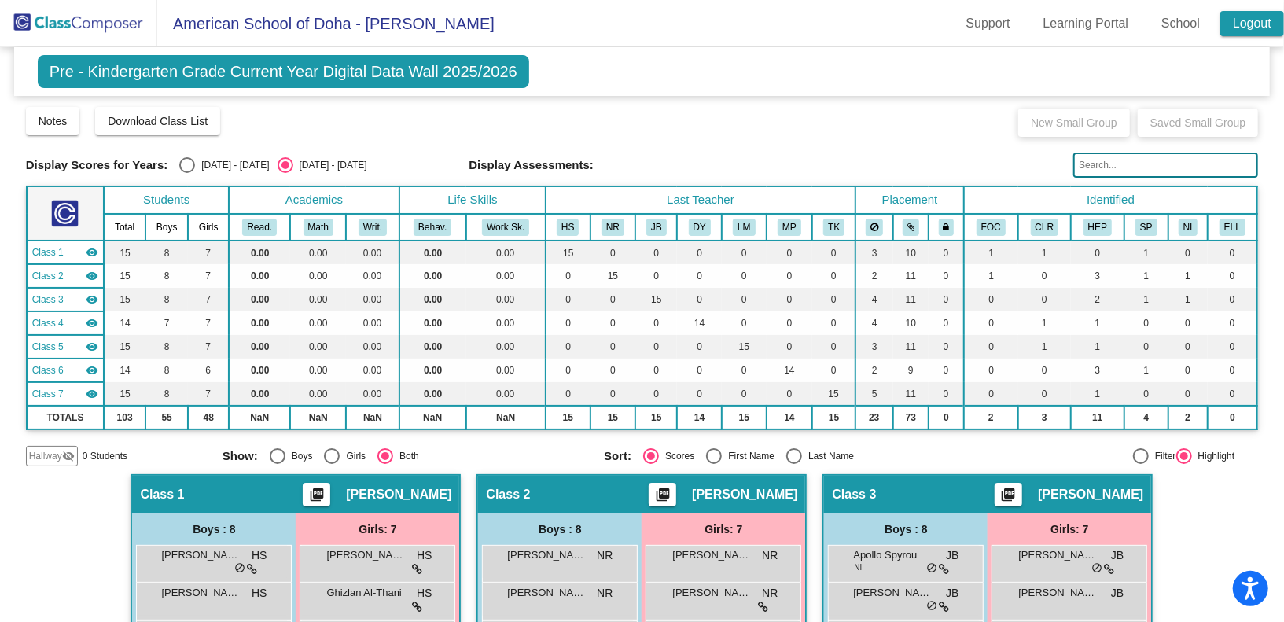 The image size is (1284, 622). What do you see at coordinates (656, 227) in the screenshot?
I see `button: JB` at bounding box center [656, 227].